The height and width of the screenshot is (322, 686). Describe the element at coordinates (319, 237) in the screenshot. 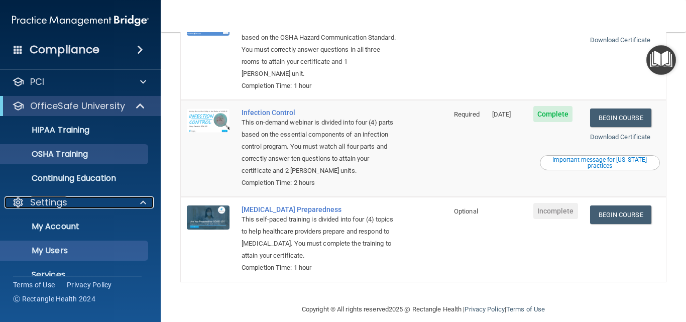

I see `div: This self-paced training is divided into four (4) topics to help healthcare providers prepare and...` at that location.